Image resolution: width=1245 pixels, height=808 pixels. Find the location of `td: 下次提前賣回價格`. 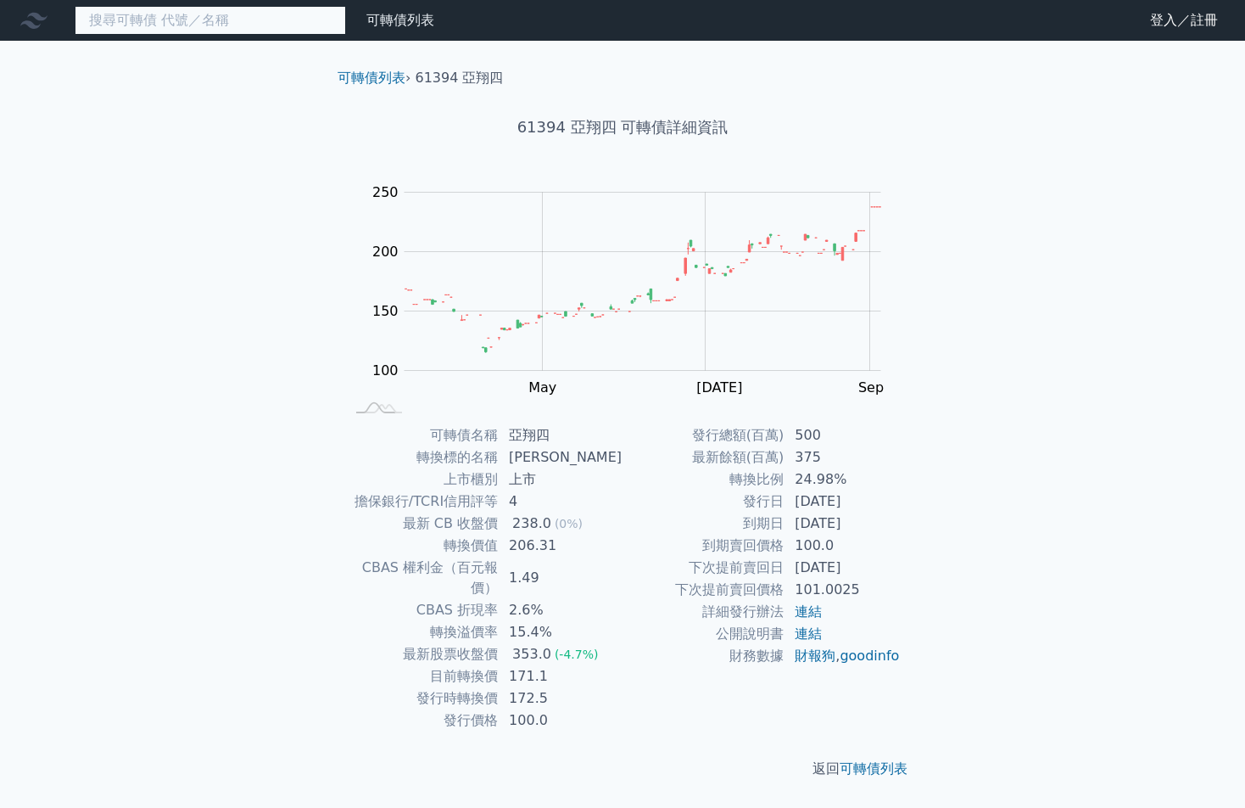

td: 下次提前賣回價格 is located at coordinates (703, 590).